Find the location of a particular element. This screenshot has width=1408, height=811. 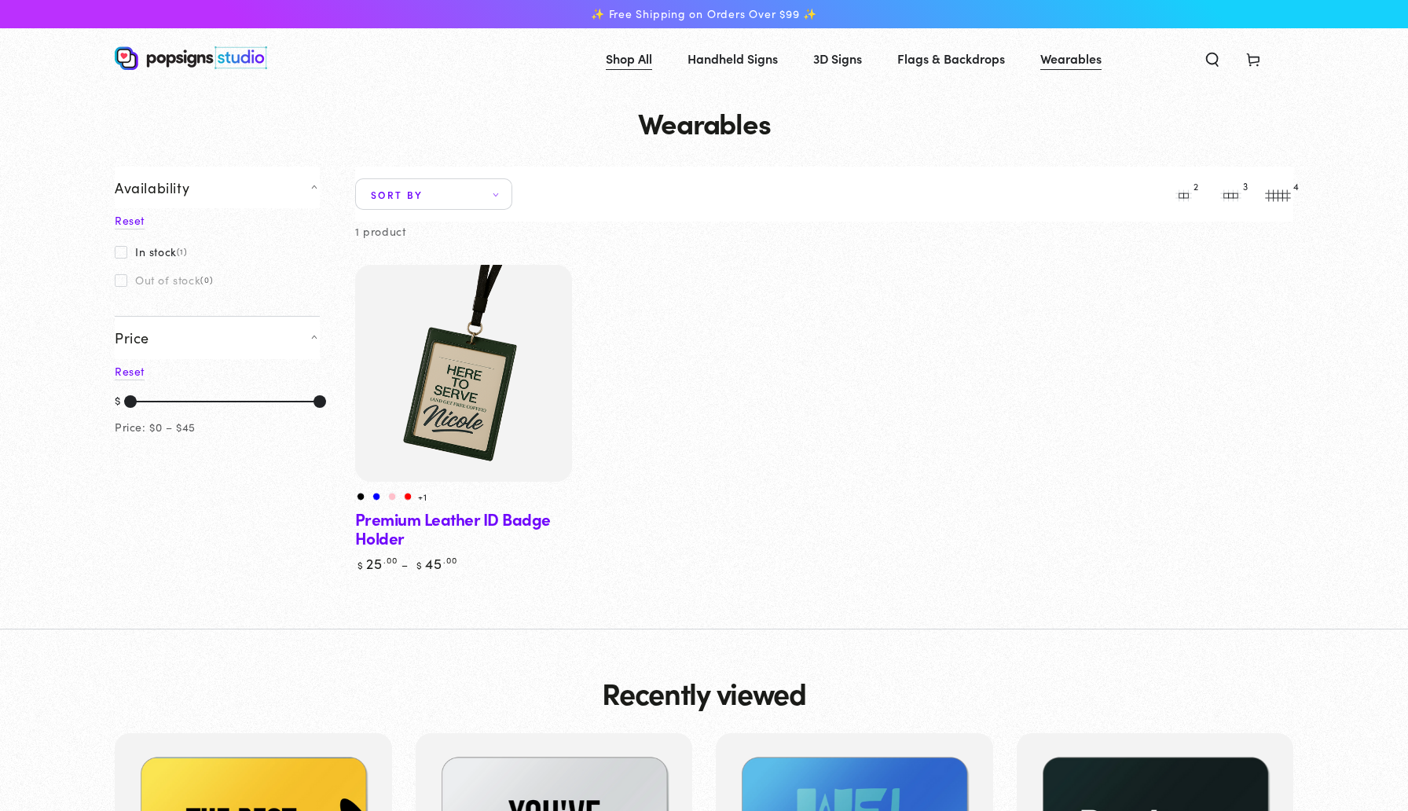

a: Premium Leather ID Badge Holder is located at coordinates (464, 373).